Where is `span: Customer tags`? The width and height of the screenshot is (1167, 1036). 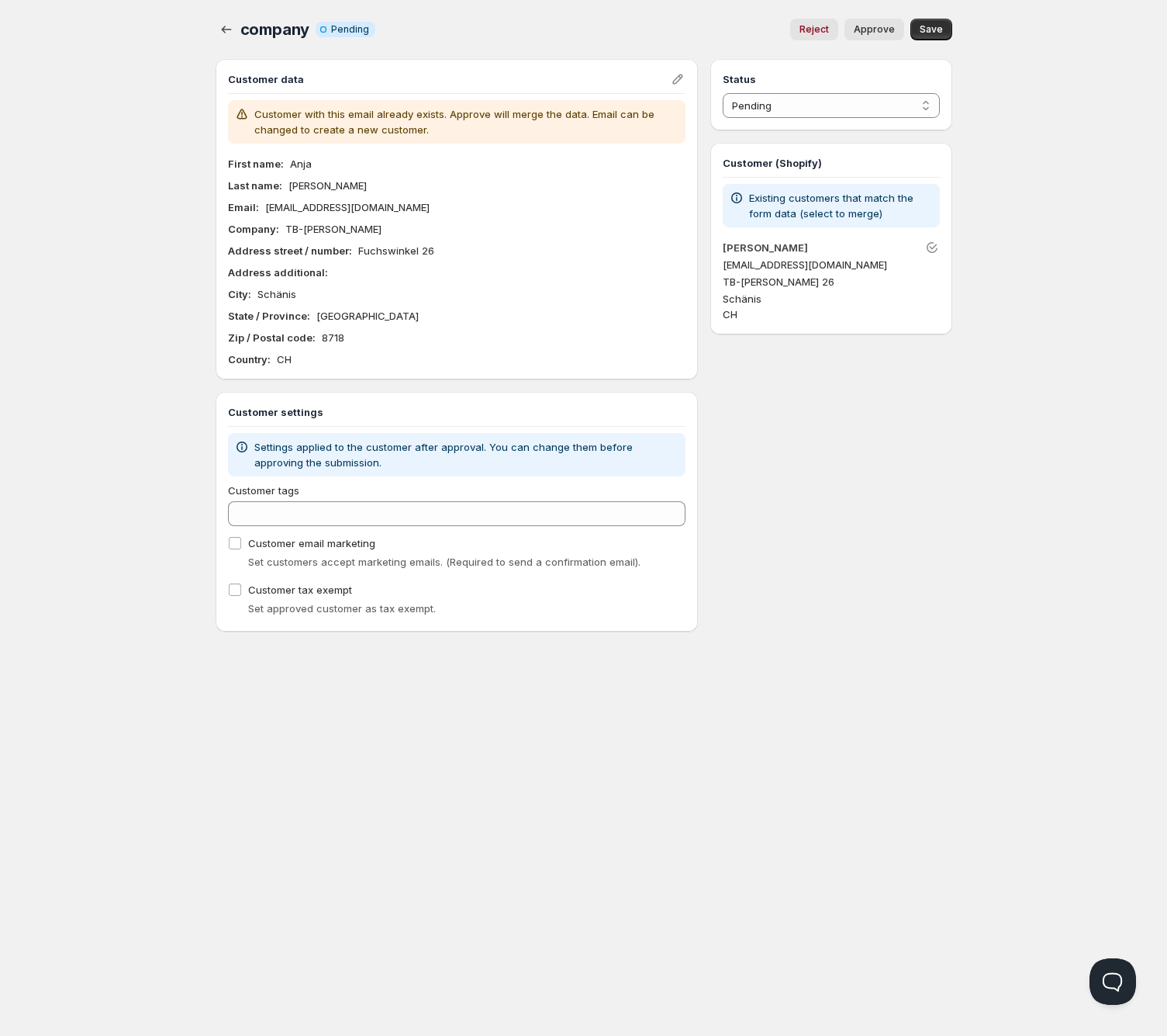 span: Customer tags is located at coordinates (263, 491).